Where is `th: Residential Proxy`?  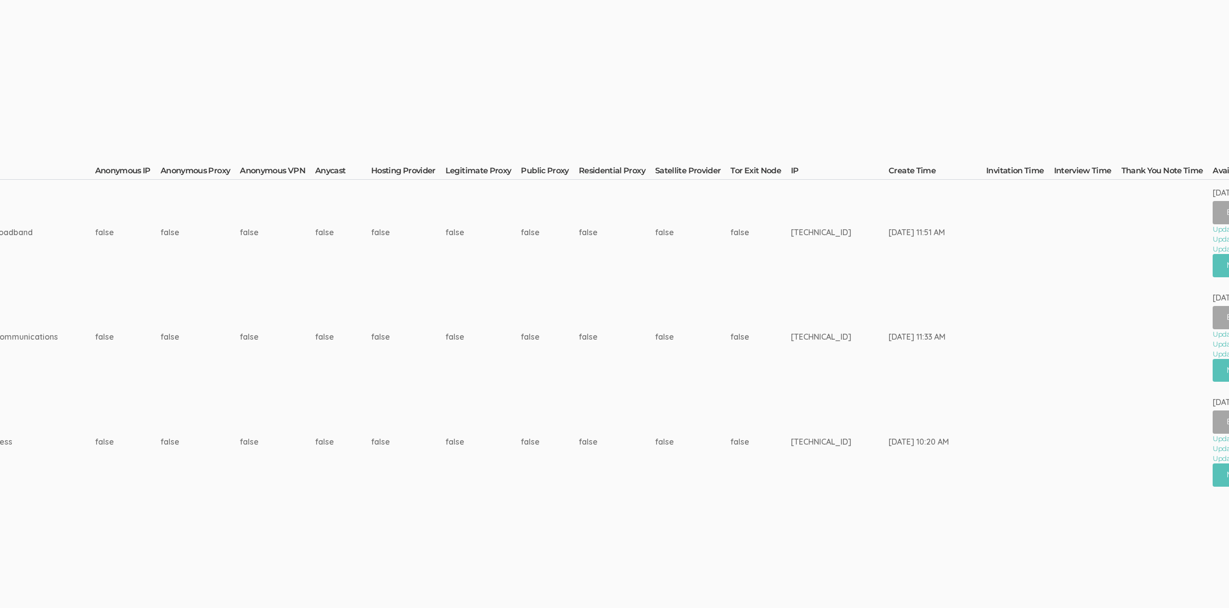 th: Residential Proxy is located at coordinates (617, 172).